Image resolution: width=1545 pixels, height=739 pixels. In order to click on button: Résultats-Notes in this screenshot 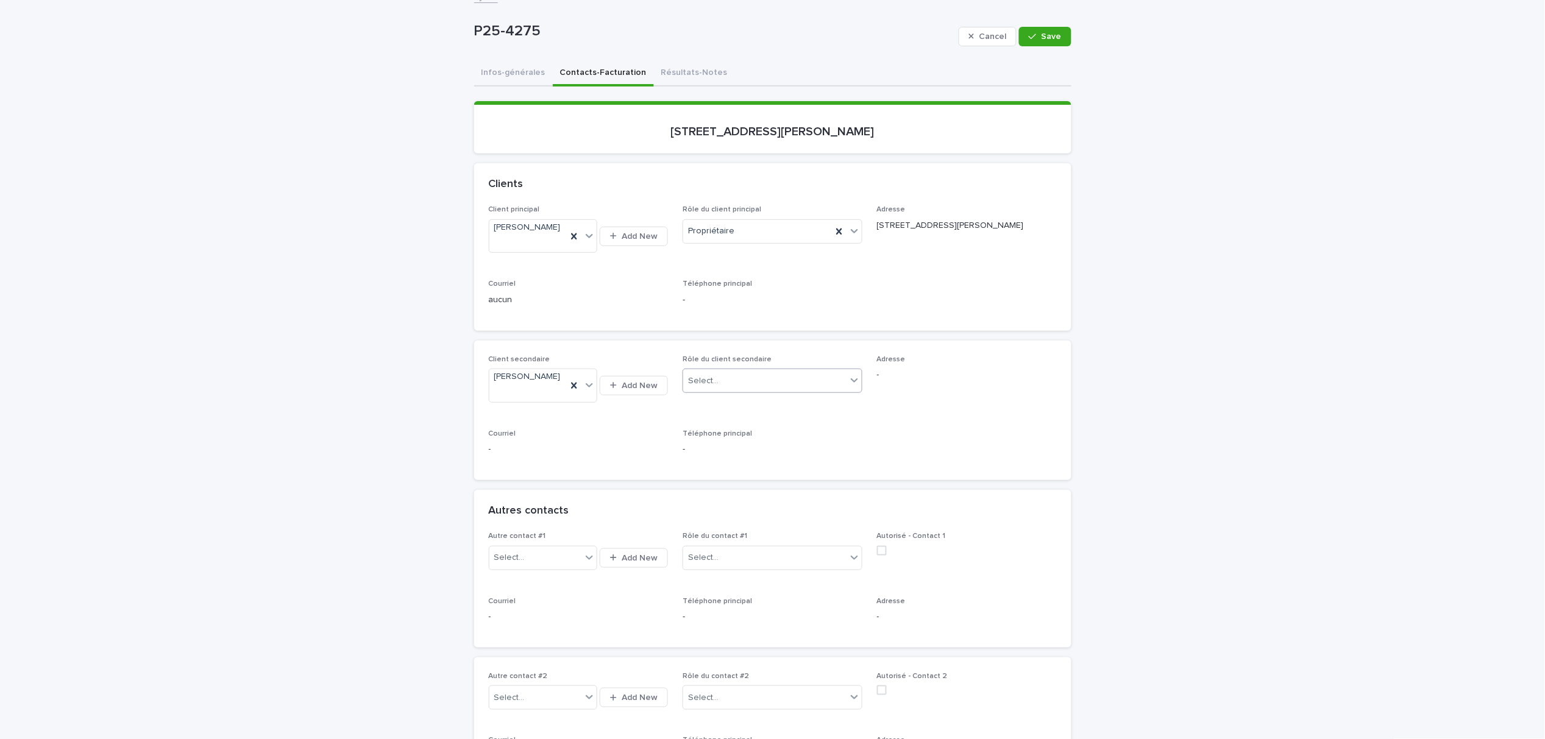, I will do `click(694, 74)`.